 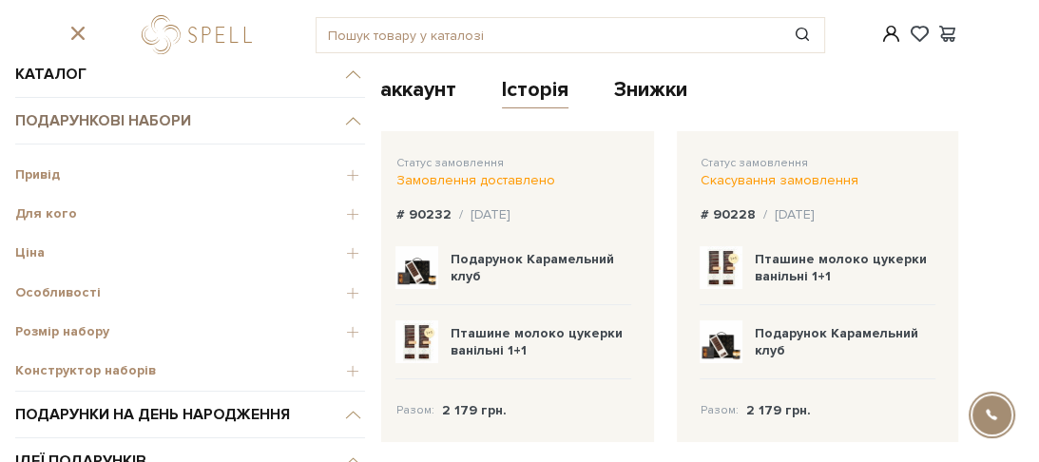 I want to click on span: Особливості, so click(x=190, y=293).